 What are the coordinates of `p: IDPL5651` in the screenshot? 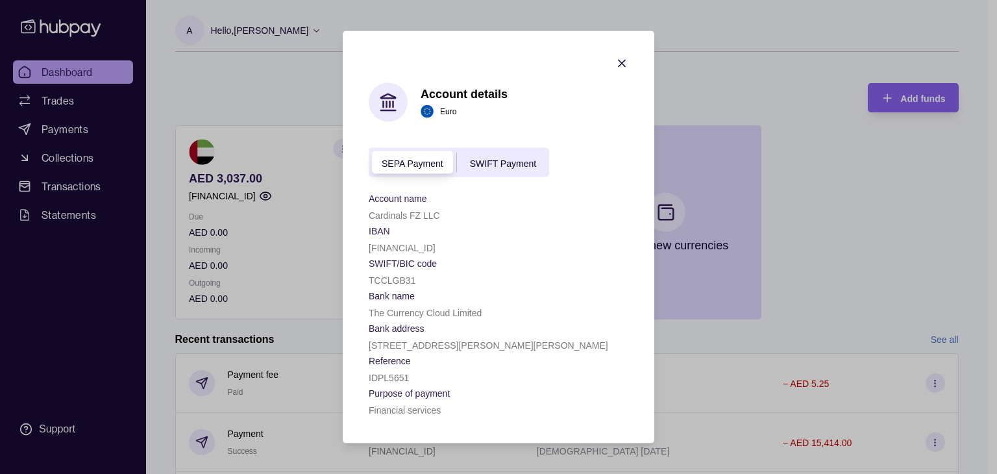 It's located at (389, 378).